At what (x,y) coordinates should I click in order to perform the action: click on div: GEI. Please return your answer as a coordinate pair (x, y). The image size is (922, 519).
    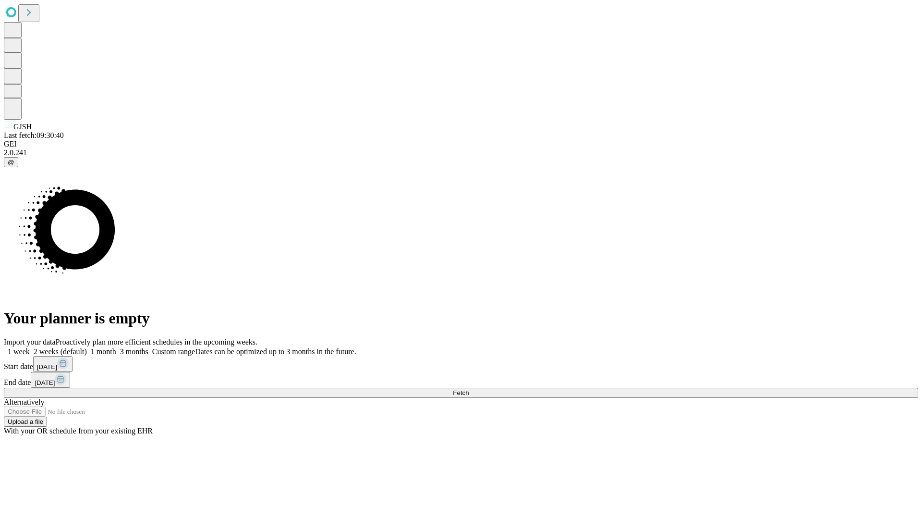
    Looking at the image, I should click on (461, 144).